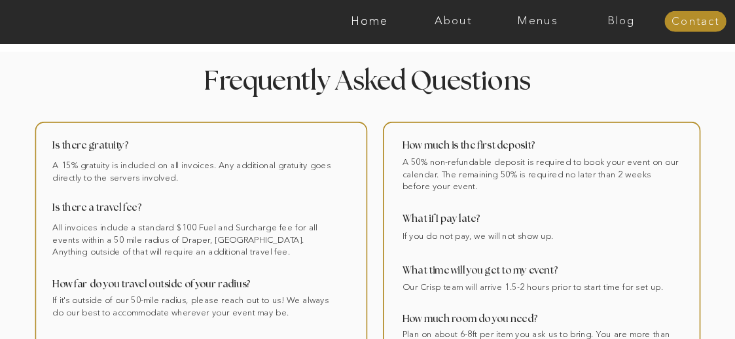 The width and height of the screenshot is (735, 339). Describe the element at coordinates (454, 21) in the screenshot. I see `a: About` at that location.